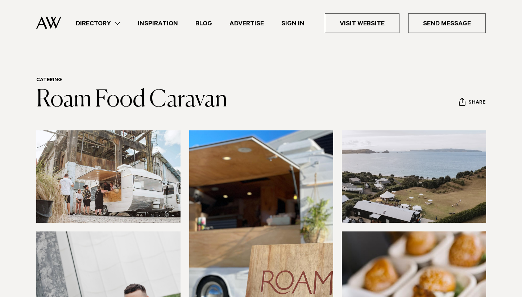  What do you see at coordinates (472, 103) in the screenshot?
I see `button: Share` at bounding box center [472, 103].